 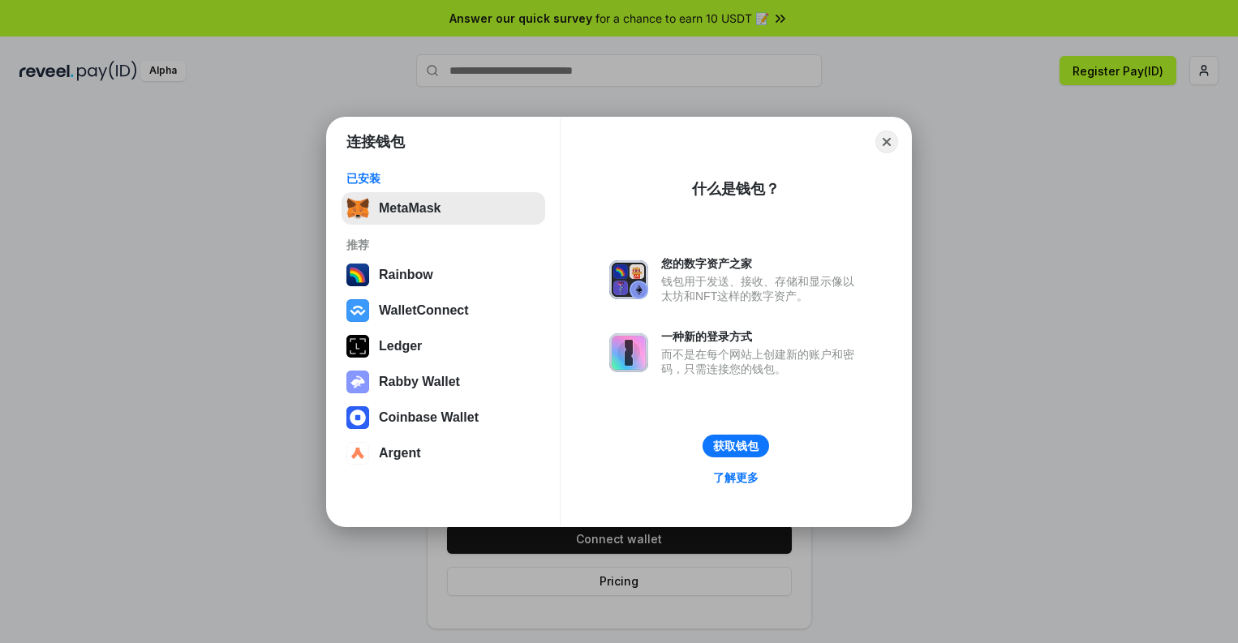 What do you see at coordinates (410, 208) in the screenshot?
I see `div: MetaMask` at bounding box center [410, 208].